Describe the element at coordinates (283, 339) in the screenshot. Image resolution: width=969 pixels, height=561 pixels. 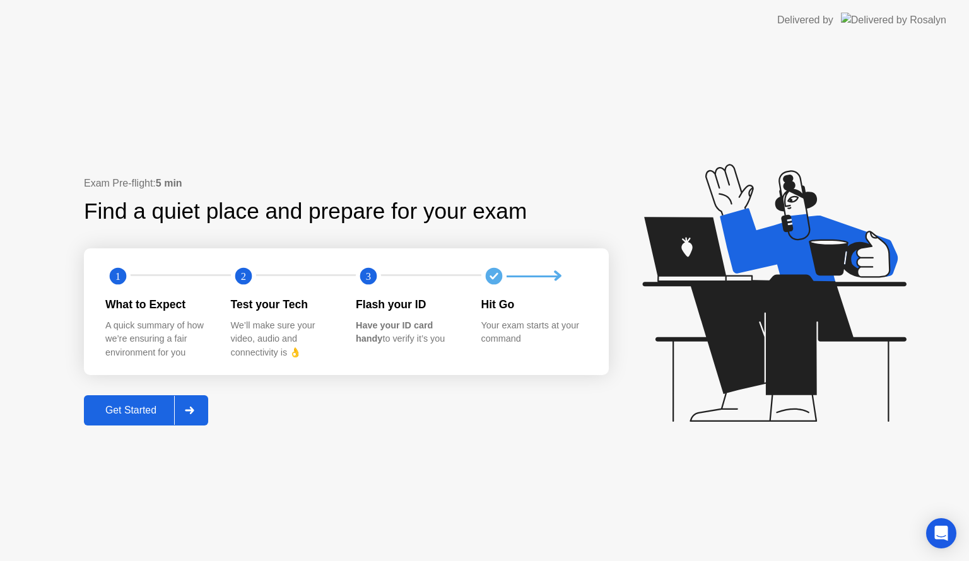
I see `div: We’ll make sure your video, audio and connectivity is 👌` at that location.